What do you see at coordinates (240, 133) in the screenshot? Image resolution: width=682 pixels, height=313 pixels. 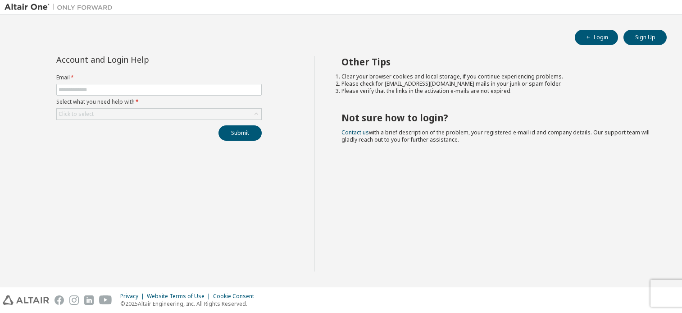 I see `button: Submit` at bounding box center [240, 133].